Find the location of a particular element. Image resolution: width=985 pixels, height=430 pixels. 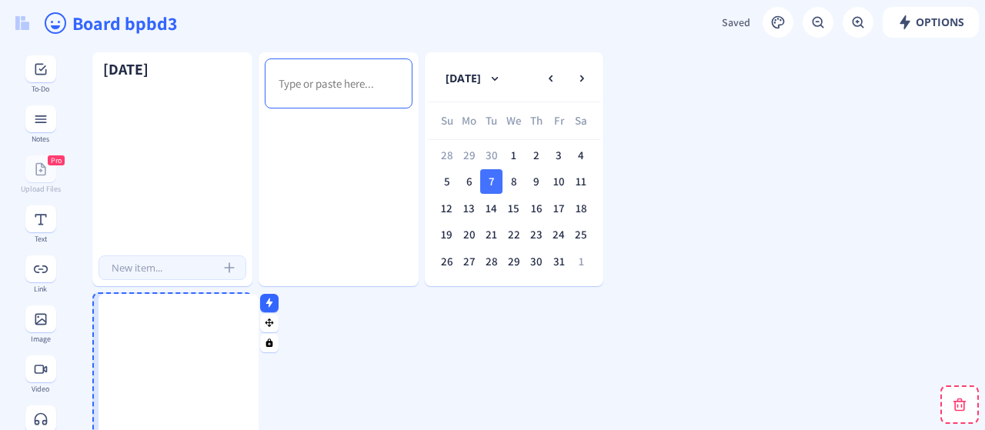

div: 9 is located at coordinates (536, 182).